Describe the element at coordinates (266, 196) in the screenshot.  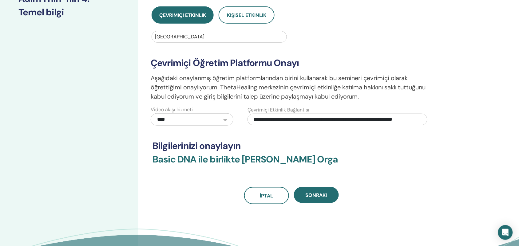
I see `span: İptal` at that location.